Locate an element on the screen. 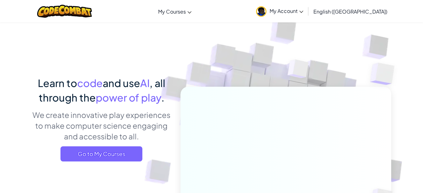 The height and width of the screenshot is (193, 423). a: My Courses is located at coordinates (175, 11).